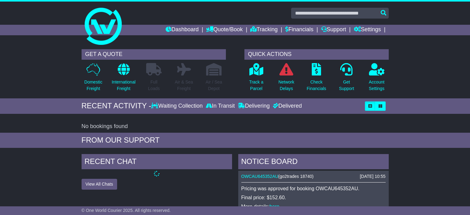  I want to click on span: go2trades 18740, so click(296, 176).